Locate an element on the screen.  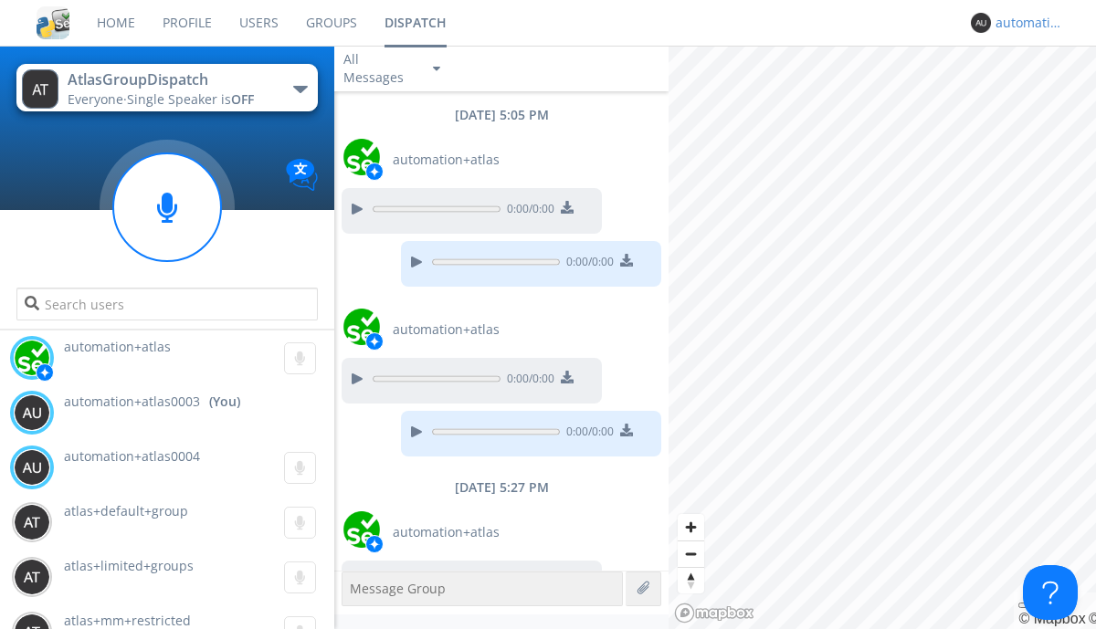
span: Zoom in is located at coordinates (691, 527).